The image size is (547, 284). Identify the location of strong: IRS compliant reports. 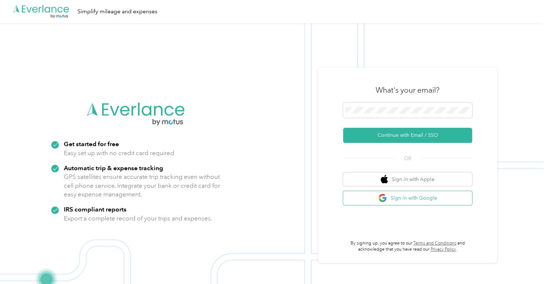
(95, 209).